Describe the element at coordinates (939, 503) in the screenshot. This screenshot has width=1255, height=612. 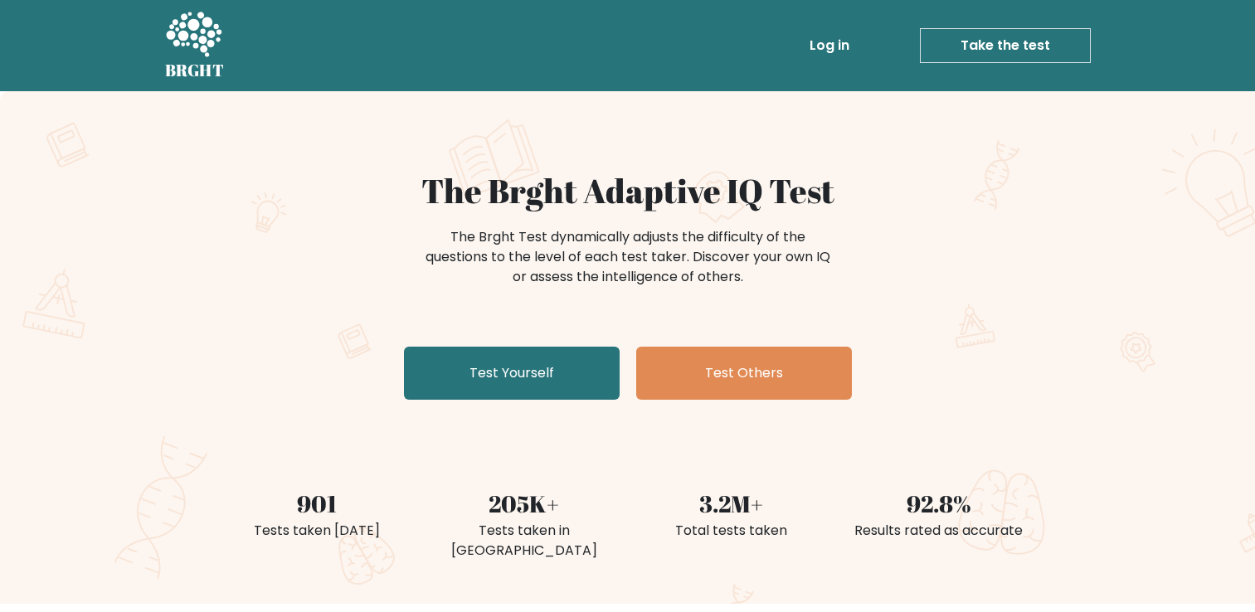
I see `div: 92.8%` at that location.